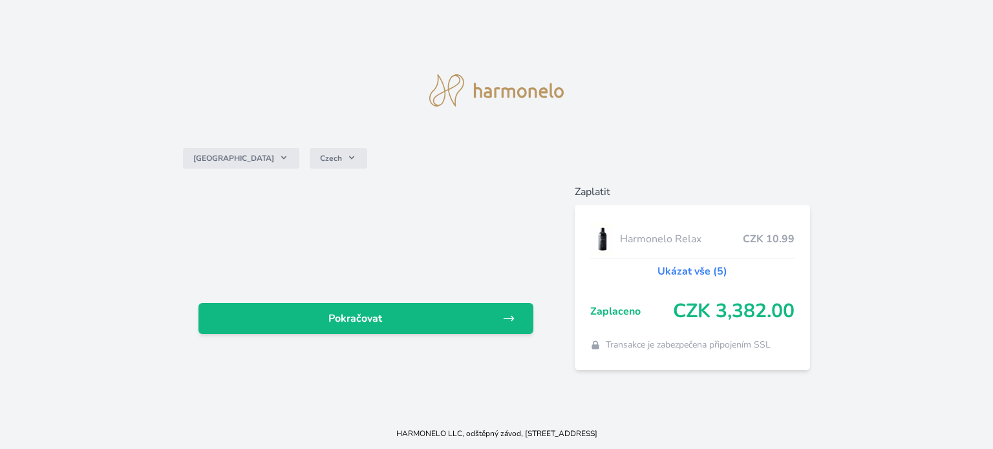 Image resolution: width=993 pixels, height=449 pixels. Describe the element at coordinates (692, 272) in the screenshot. I see `a: Ukázat vše (5)` at that location.